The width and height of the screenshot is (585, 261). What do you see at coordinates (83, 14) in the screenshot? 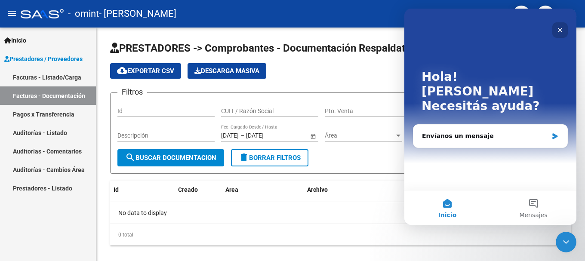
I see `span: - omint` at bounding box center [83, 14].